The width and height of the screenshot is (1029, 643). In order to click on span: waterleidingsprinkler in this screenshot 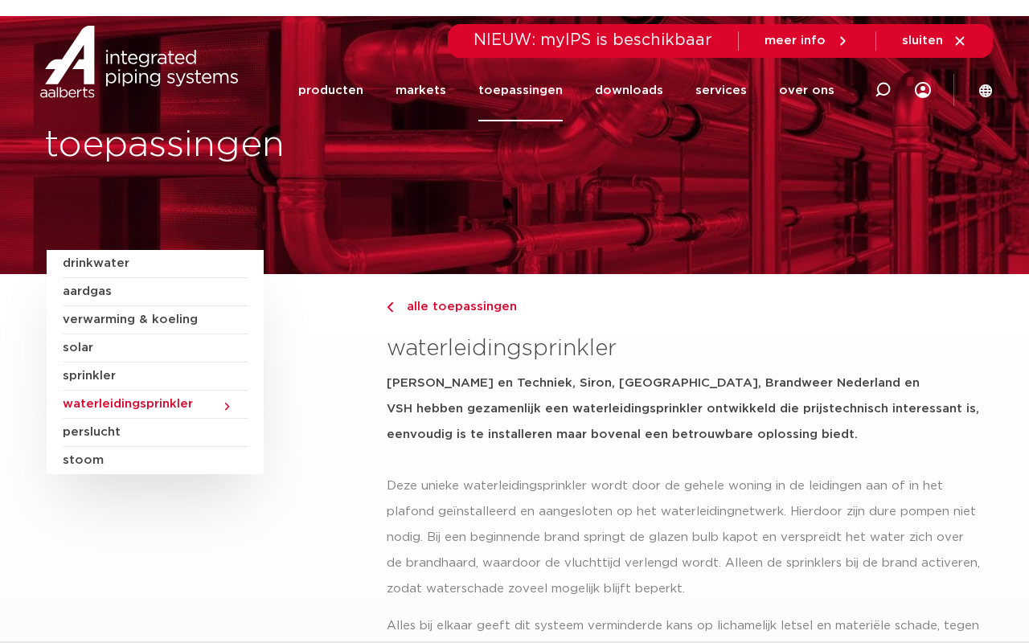, I will do `click(155, 404)`.